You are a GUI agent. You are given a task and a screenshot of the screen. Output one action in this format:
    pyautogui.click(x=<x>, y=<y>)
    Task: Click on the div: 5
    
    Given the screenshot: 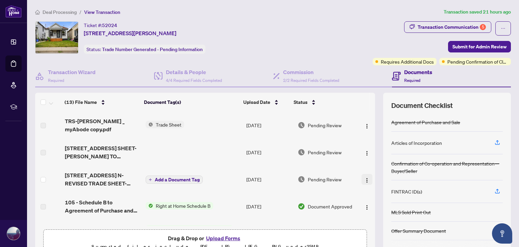 What is the action you would take?
    pyautogui.click(x=483, y=27)
    